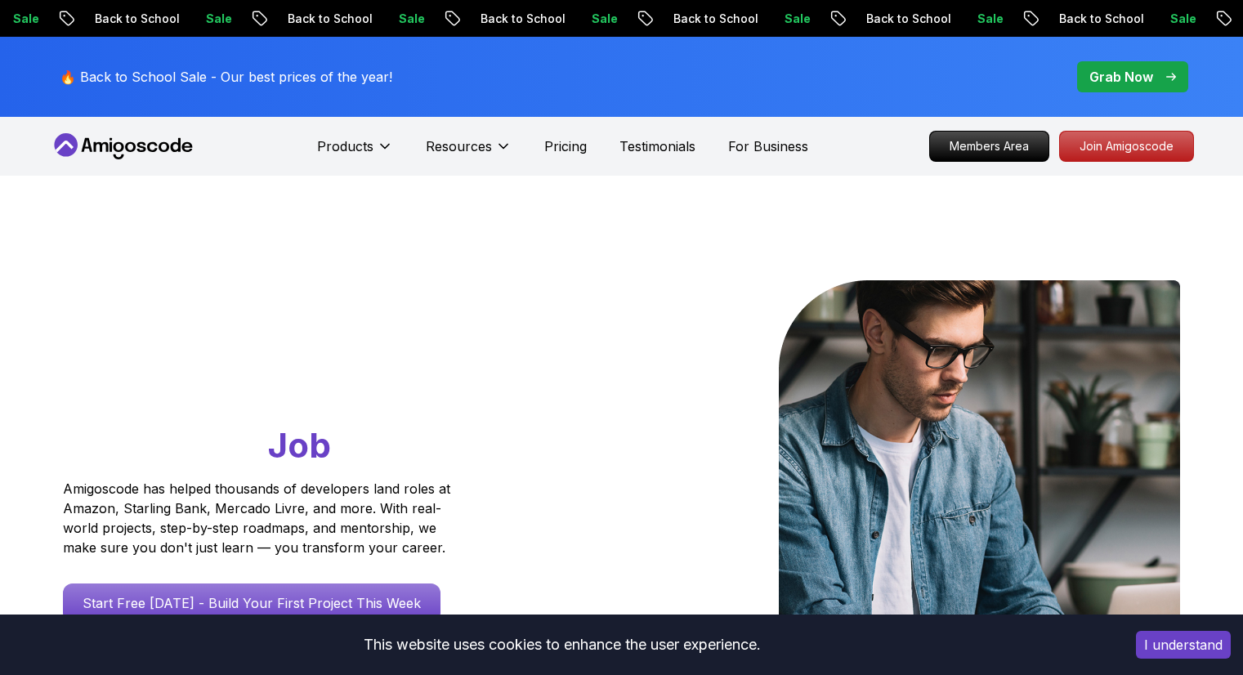 The height and width of the screenshot is (675, 1243). I want to click on div: This website uses cookies to enhance the user experience., so click(561, 645).